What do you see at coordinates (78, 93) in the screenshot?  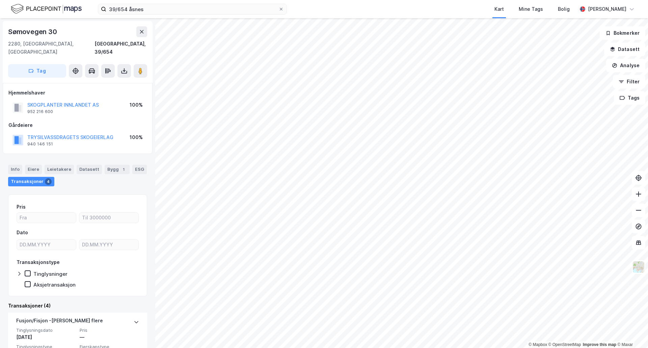 I see `div: Hjemmelshaver` at bounding box center [78, 93].